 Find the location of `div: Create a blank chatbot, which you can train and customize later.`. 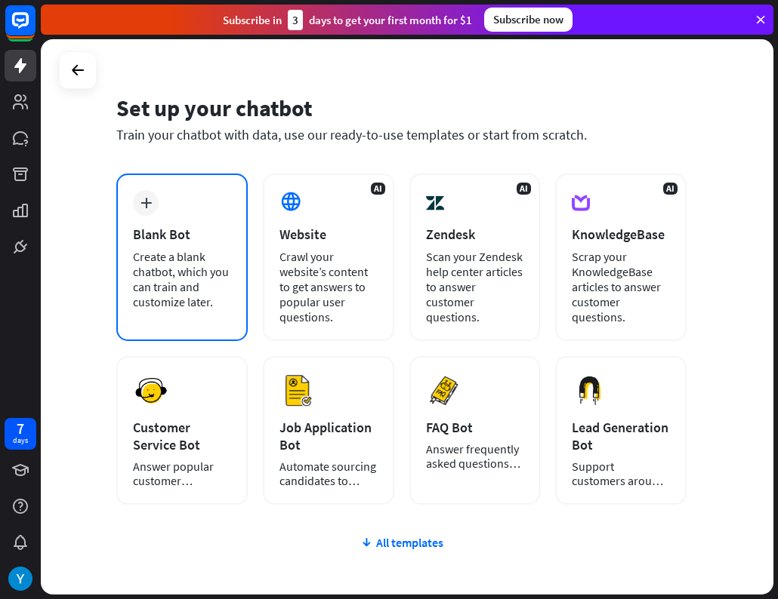

div: Create a blank chatbot, which you can train and customize later. is located at coordinates (182, 279).